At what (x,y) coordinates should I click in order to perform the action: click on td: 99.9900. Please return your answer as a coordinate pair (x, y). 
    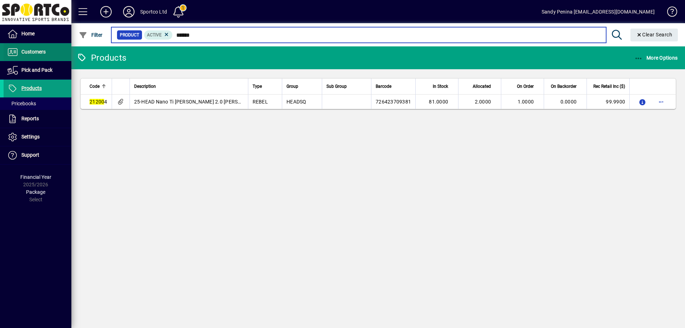
    Looking at the image, I should click on (608, 102).